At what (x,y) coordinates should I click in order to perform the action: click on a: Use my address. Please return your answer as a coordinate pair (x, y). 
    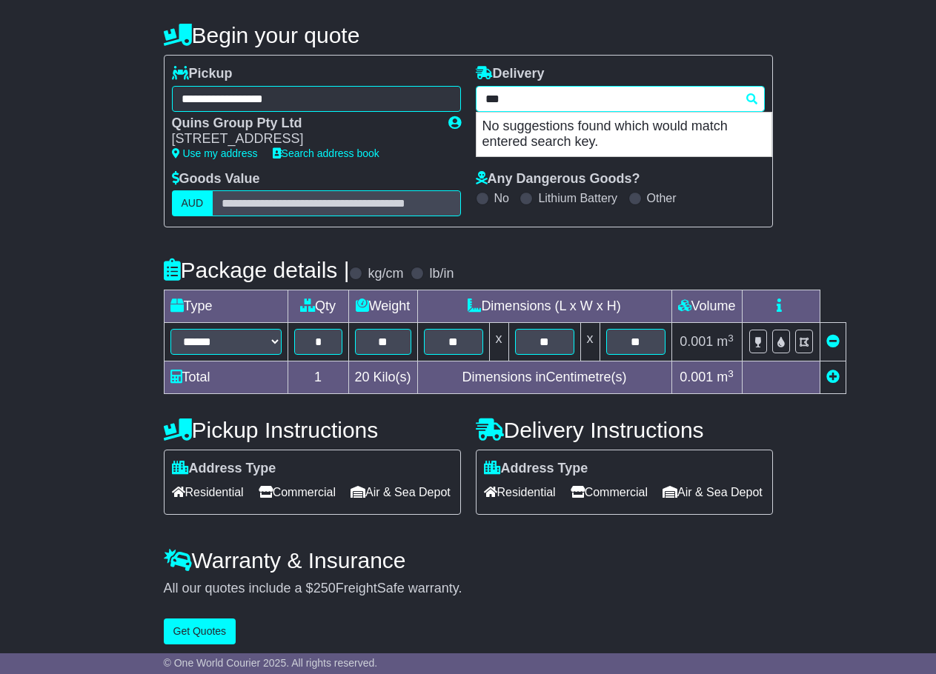
    Looking at the image, I should click on (215, 153).